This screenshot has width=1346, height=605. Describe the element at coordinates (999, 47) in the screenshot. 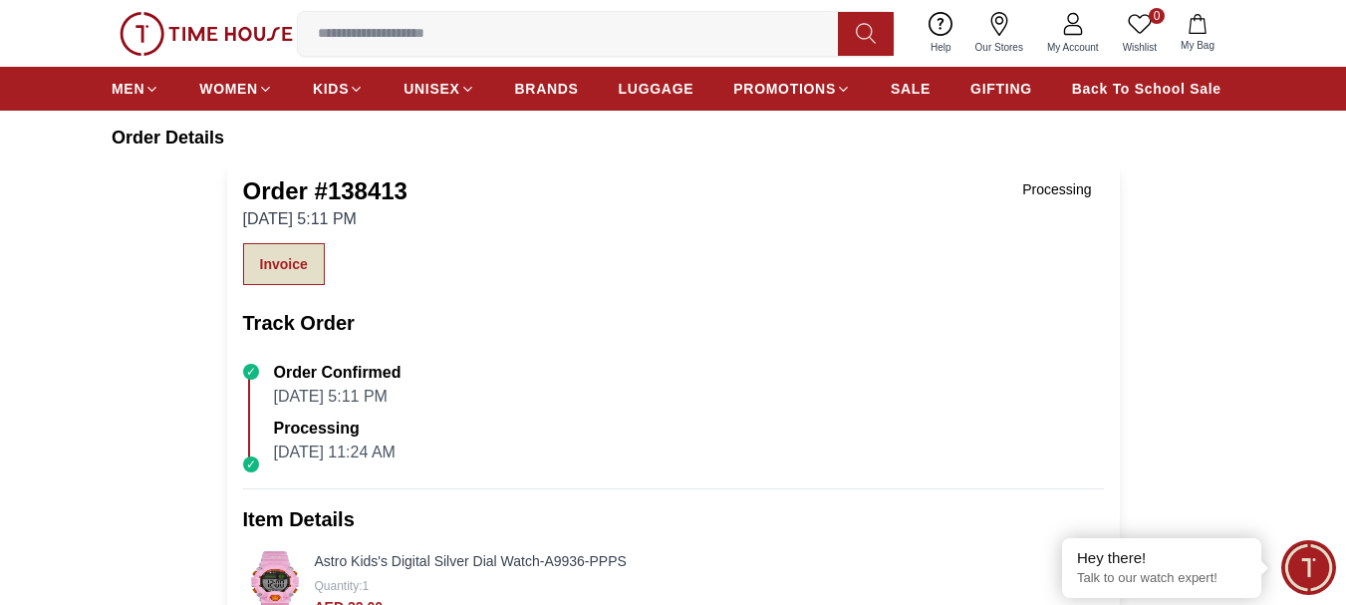

I see `span: Our Stores` at that location.